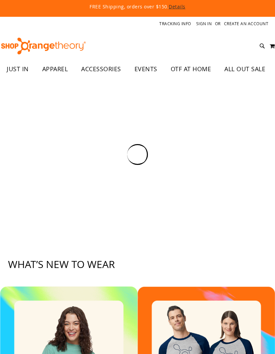  Describe the element at coordinates (101, 69) in the screenshot. I see `span: ACCESSORIES` at that location.